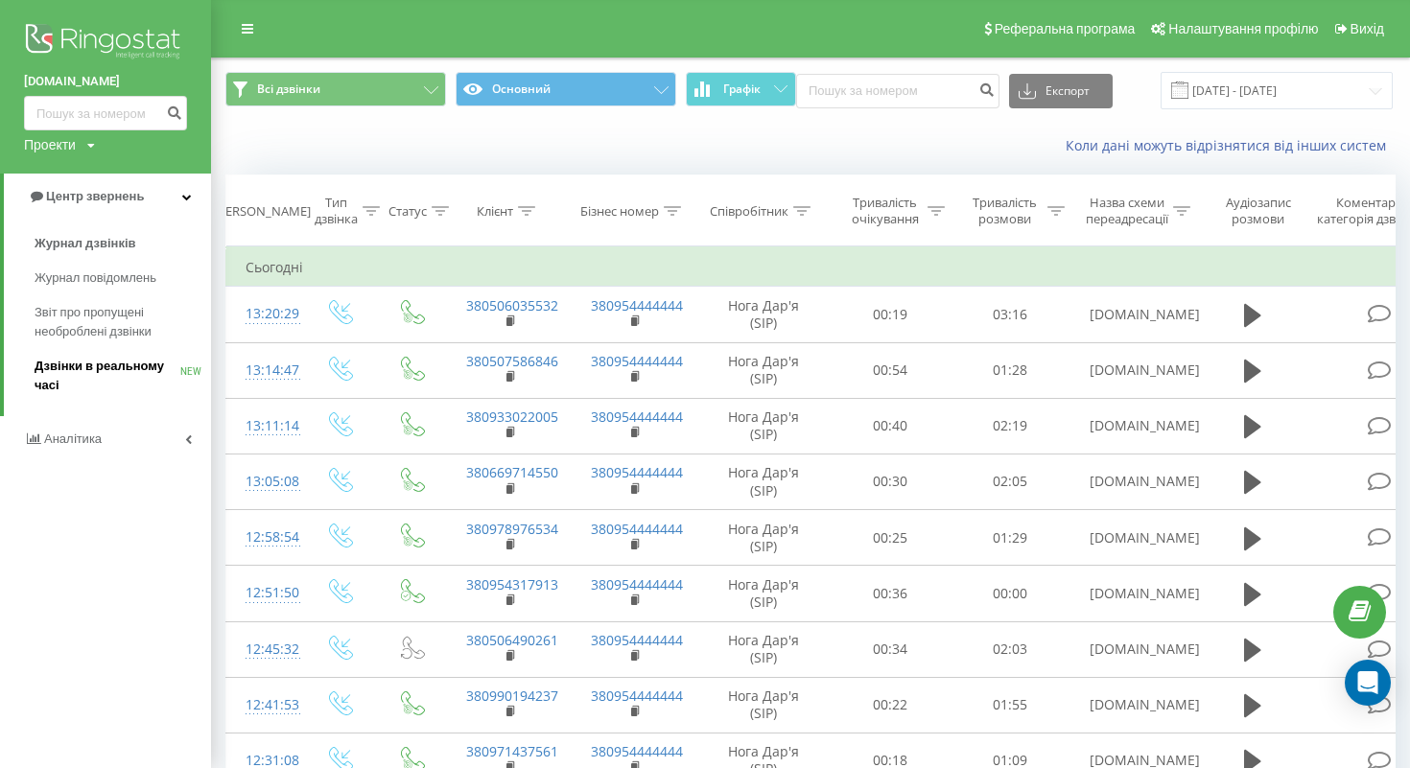 The image size is (1410, 768). I want to click on div: Назва схеми переадресації, so click(1127, 211).